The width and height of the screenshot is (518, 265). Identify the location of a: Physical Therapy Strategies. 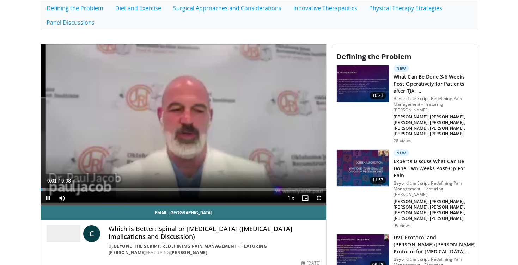
(405, 8).